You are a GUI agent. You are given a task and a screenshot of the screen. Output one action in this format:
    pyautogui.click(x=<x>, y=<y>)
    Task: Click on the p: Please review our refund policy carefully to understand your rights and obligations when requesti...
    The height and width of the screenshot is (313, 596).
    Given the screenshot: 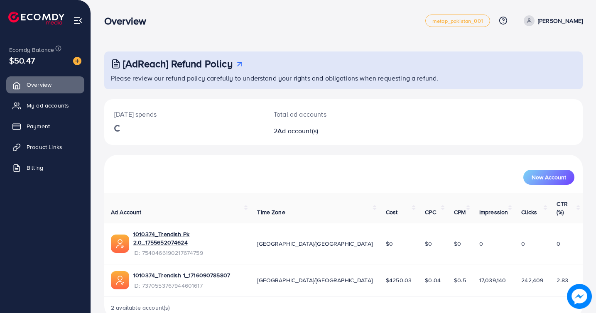 What is the action you would take?
    pyautogui.click(x=344, y=78)
    